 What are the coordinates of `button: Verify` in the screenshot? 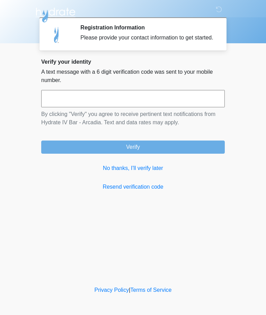 It's located at (133, 147).